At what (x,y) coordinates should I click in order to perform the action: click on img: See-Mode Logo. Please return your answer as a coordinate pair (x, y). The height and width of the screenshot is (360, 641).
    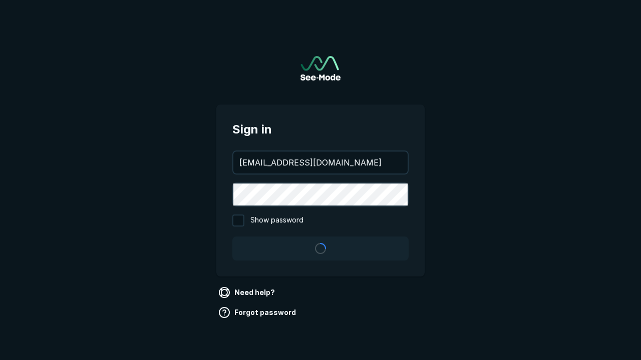
    Looking at the image, I should click on (320, 68).